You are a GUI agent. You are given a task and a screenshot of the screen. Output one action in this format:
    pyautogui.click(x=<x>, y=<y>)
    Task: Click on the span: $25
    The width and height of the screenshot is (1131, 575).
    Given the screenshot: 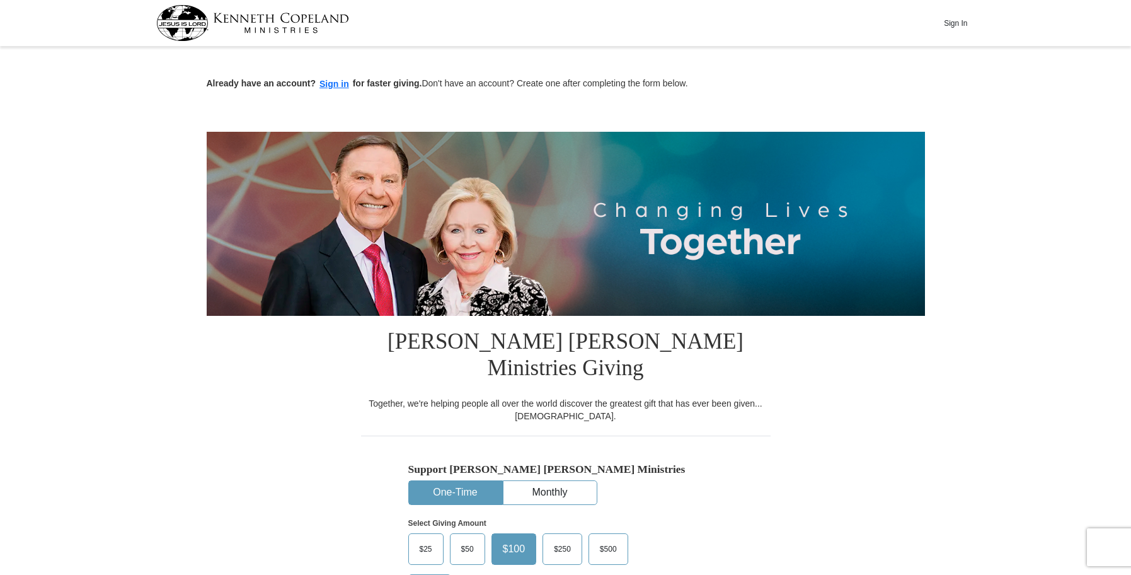 What is the action you would take?
    pyautogui.click(x=426, y=549)
    